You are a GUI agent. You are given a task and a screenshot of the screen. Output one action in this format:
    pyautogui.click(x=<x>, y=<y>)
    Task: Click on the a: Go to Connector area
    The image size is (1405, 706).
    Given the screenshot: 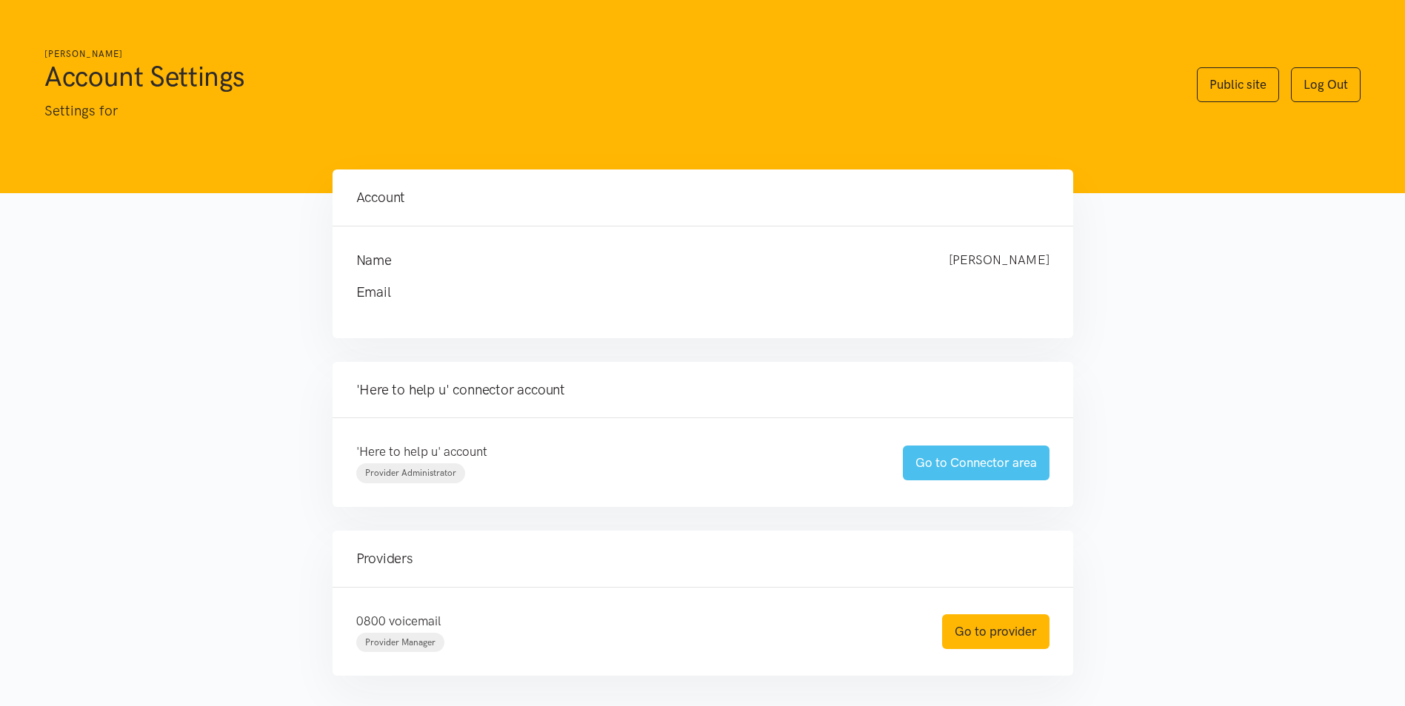 What is the action you would take?
    pyautogui.click(x=976, y=463)
    